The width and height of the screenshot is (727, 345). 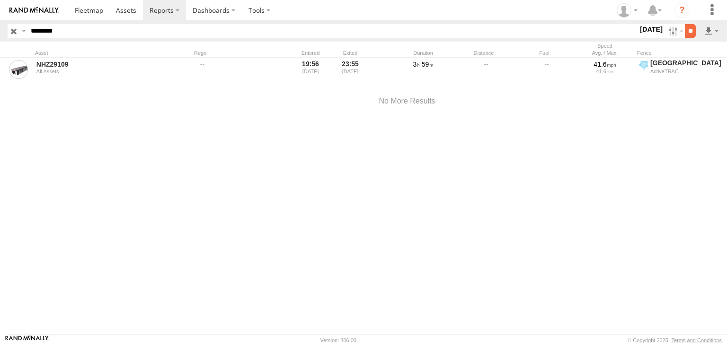 What do you see at coordinates (627, 10) in the screenshot?
I see `div: Zulema McIntosch` at bounding box center [627, 10].